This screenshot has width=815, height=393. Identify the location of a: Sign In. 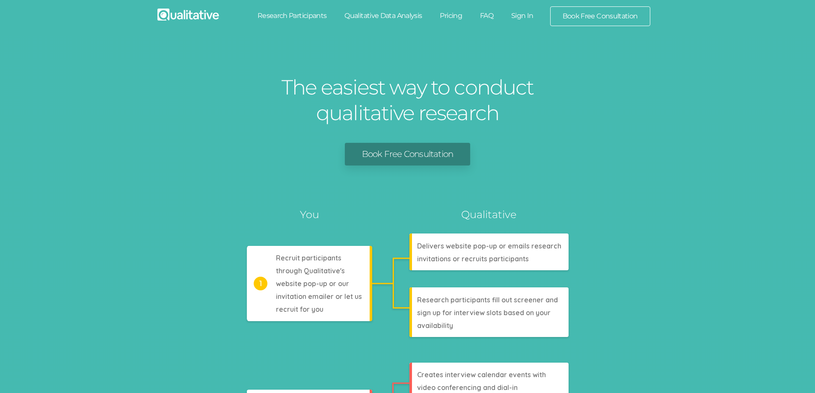
(522, 16).